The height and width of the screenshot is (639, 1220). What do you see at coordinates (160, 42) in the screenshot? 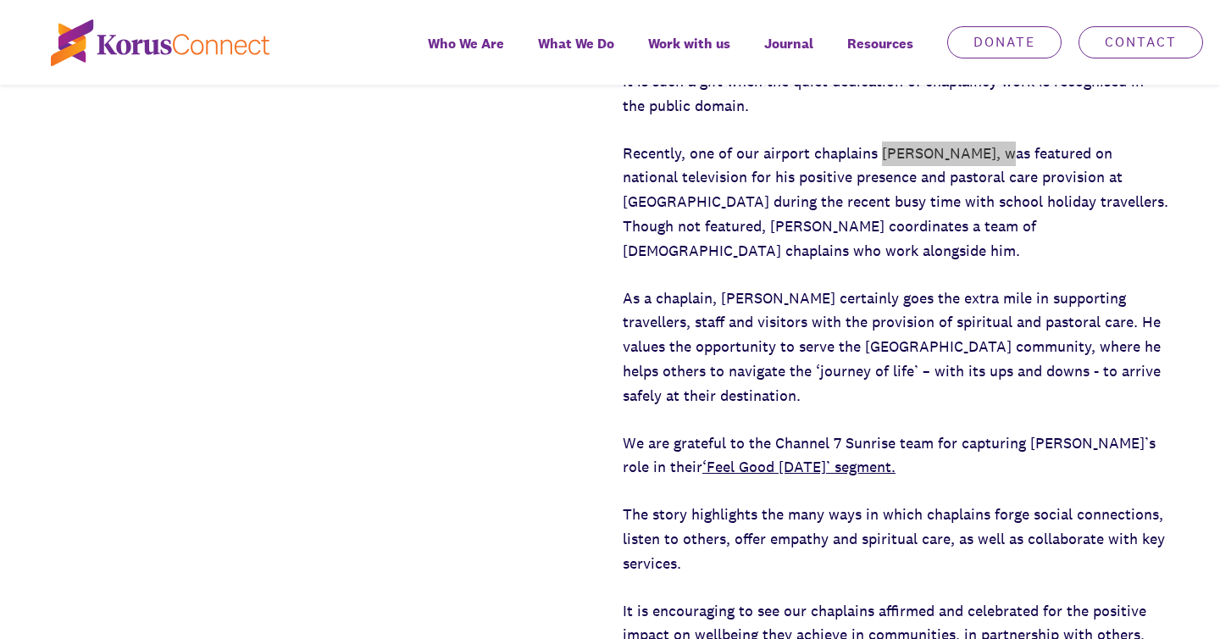
I see `img: korus-connect%2Fc5177985-88d5-491d-9cd7-4a1febad1357_logo.svg` at bounding box center [160, 42].